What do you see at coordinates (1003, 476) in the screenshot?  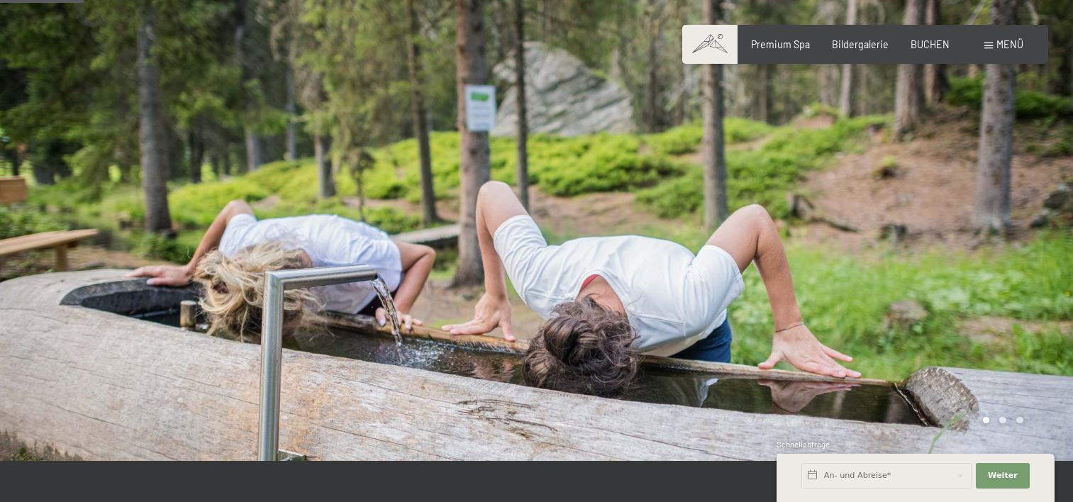 I see `span: Weiter` at bounding box center [1003, 476].